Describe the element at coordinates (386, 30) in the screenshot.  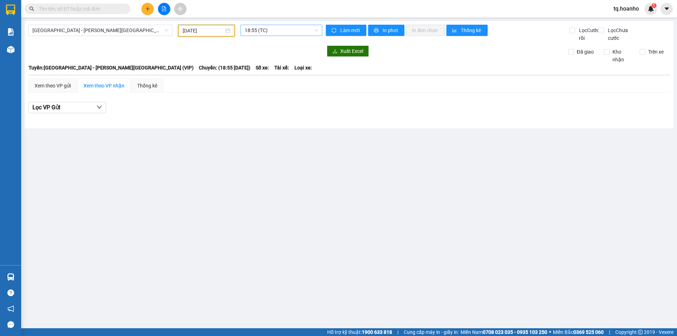
I see `button: printerIn phơi` at that location.